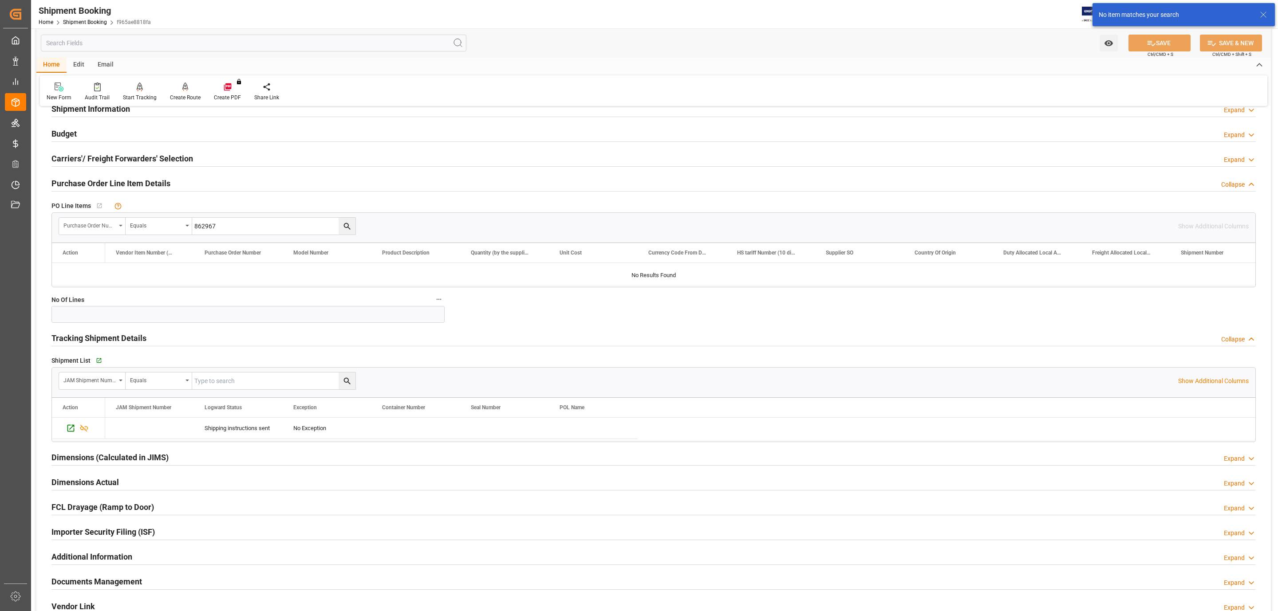 This screenshot has width=1278, height=611. What do you see at coordinates (106, 65) in the screenshot?
I see `div: Email` at bounding box center [106, 65].